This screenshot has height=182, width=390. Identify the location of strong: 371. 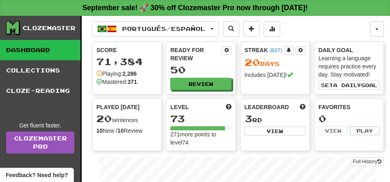
(132, 82).